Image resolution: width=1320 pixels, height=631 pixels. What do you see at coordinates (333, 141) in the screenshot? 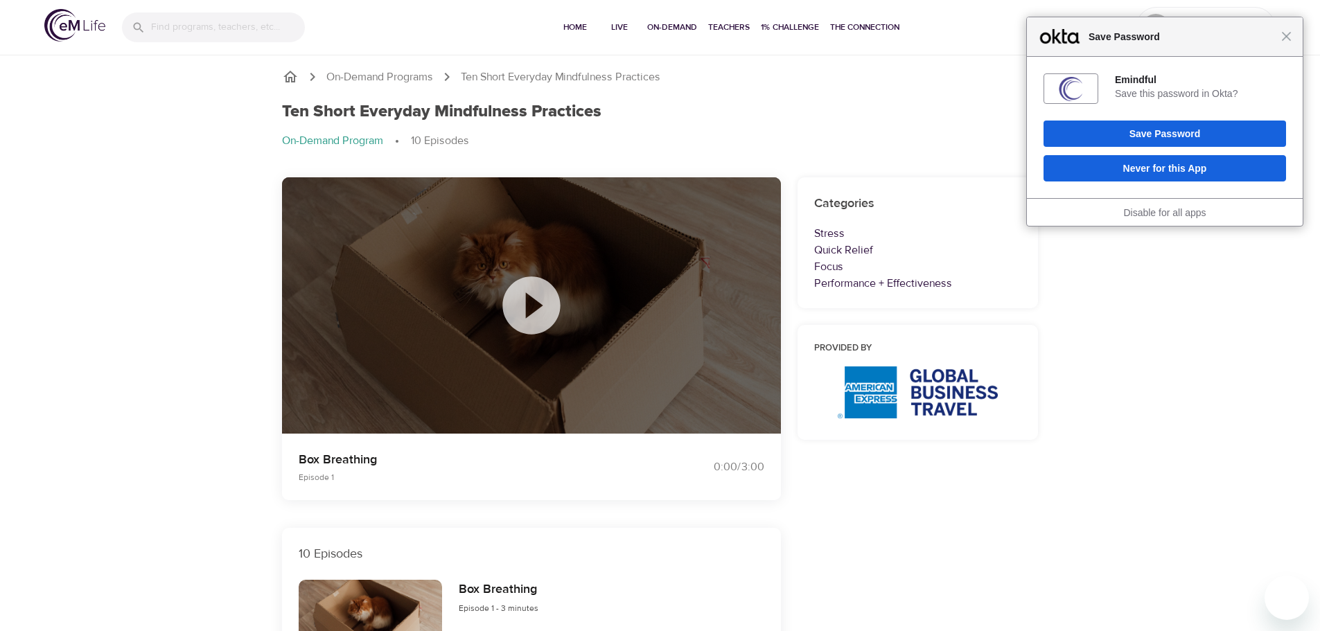
I see `p: On-Demand Program` at bounding box center [333, 141].